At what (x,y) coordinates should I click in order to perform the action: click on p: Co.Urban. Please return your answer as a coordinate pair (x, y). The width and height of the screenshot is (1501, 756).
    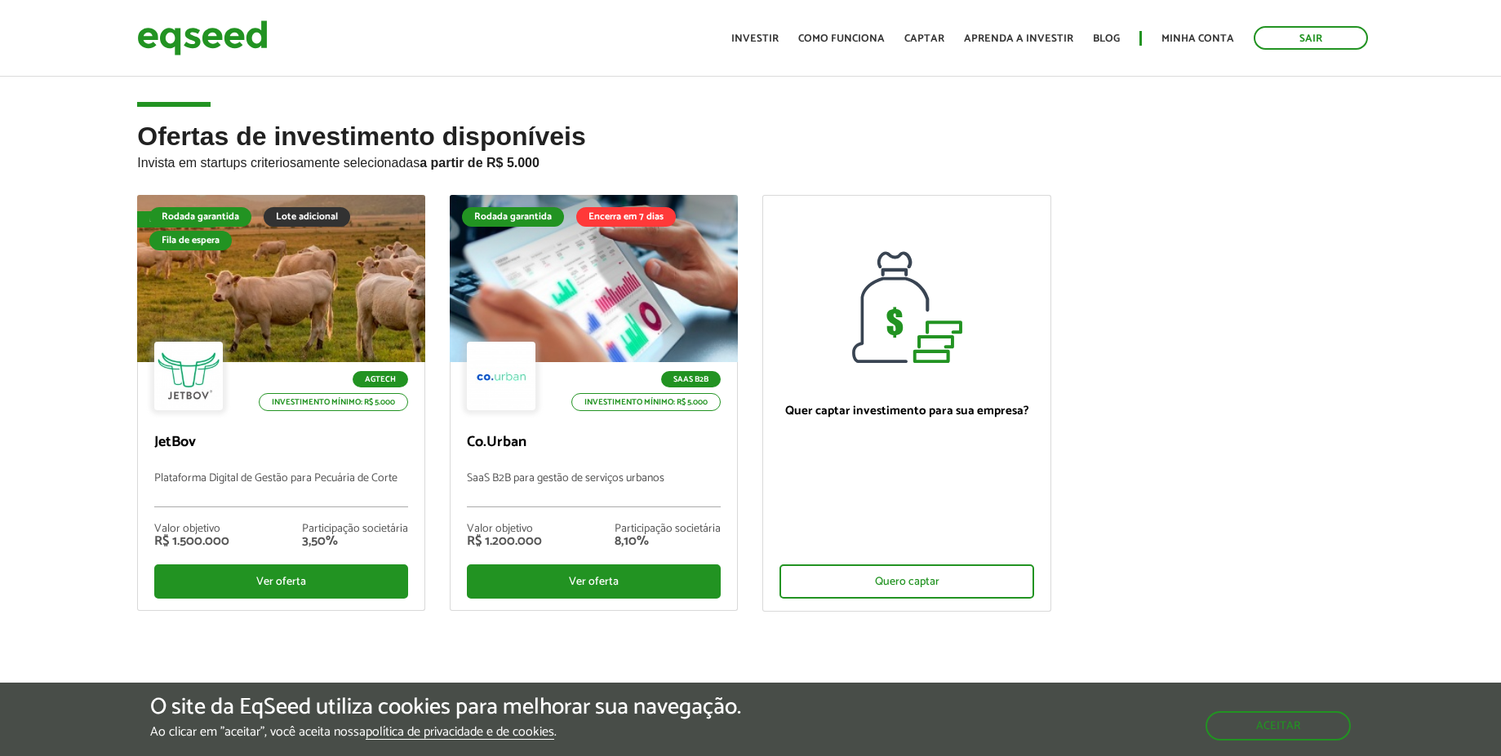
    Looking at the image, I should click on (593, 443).